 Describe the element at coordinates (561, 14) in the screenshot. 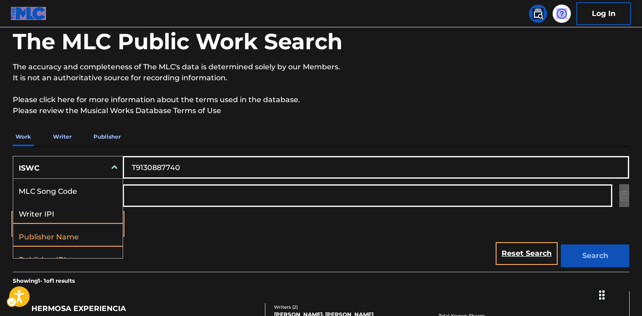

I see `img: help` at that location.